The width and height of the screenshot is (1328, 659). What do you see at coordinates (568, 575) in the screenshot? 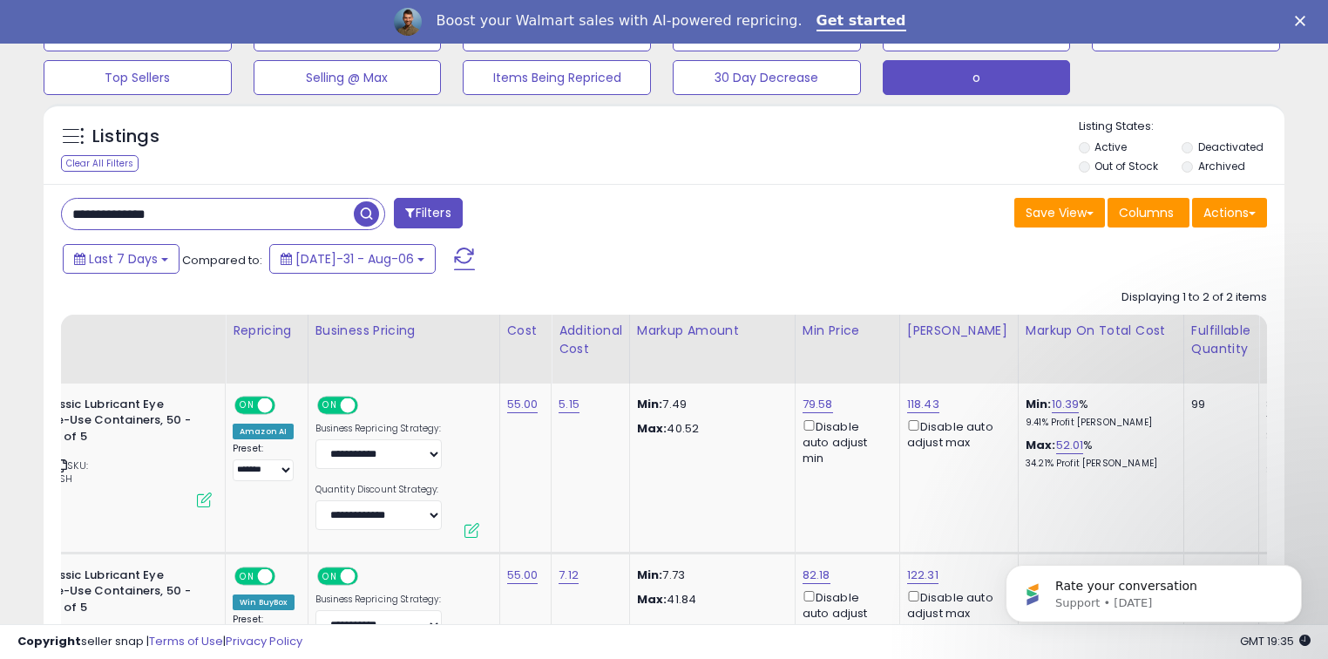
I see `a: 7.12` at bounding box center [568, 575].